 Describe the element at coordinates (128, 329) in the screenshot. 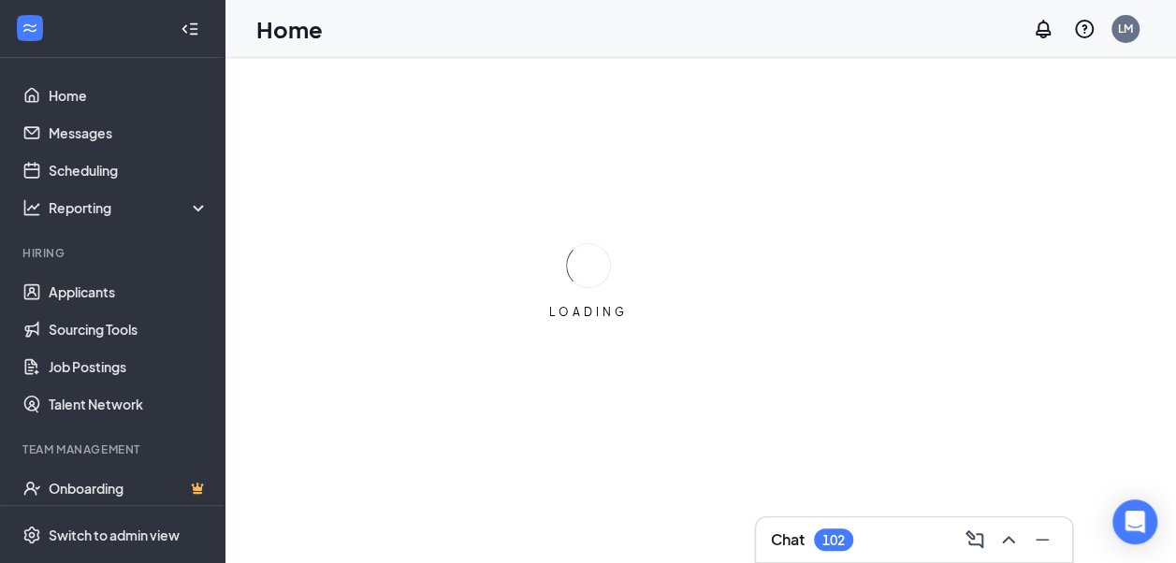

I see `a: Sourcing Tools` at that location.